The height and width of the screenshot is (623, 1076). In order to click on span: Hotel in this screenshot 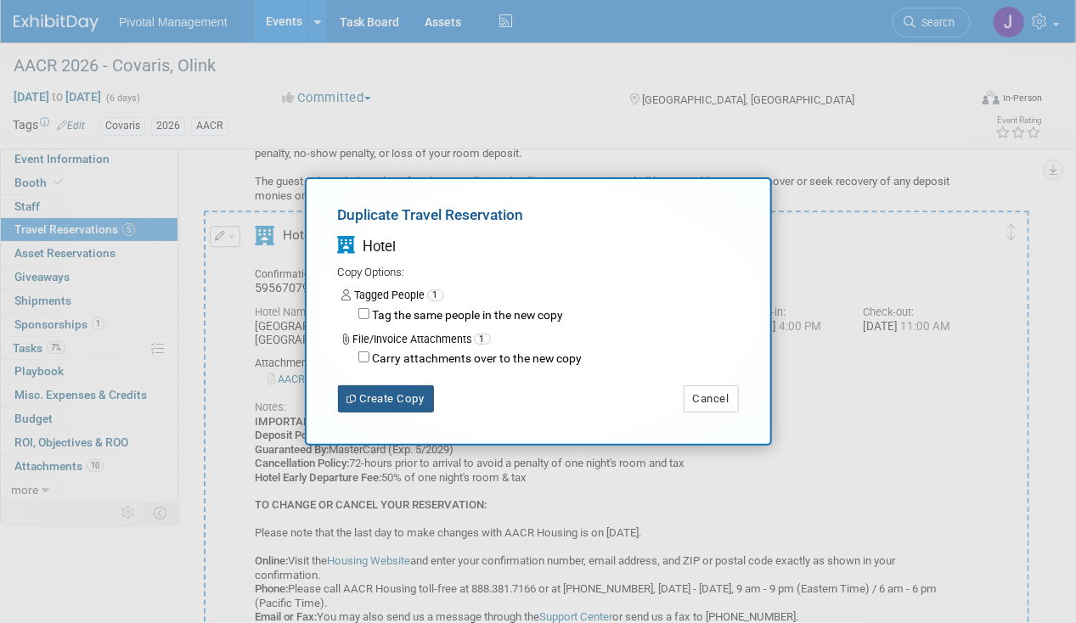, I will do `click(380, 246)`.